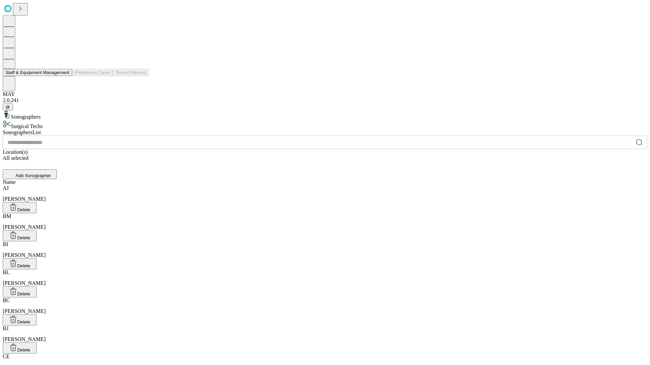 This screenshot has height=365, width=650. What do you see at coordinates (325, 100) in the screenshot?
I see `div: 2.0.241` at bounding box center [325, 100].